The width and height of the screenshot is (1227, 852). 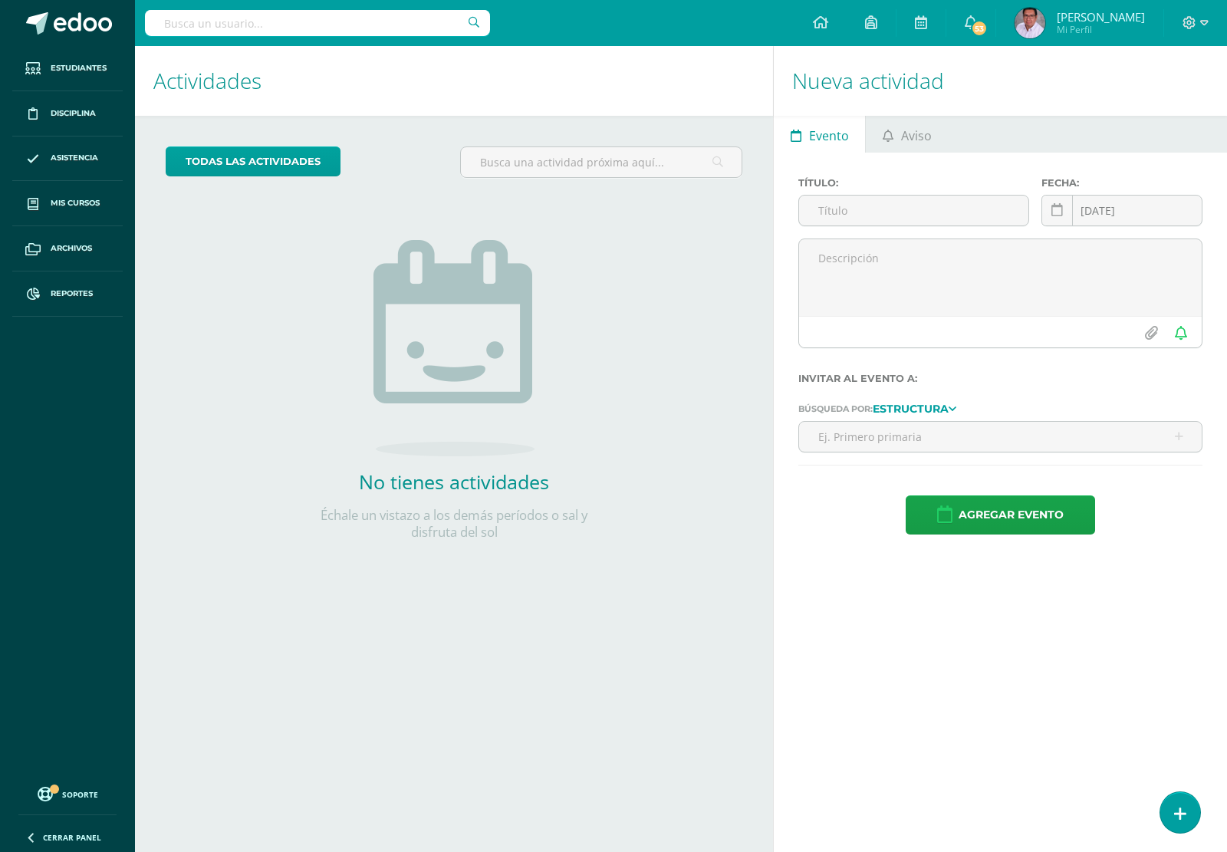 I want to click on a: Archivos, so click(x=67, y=248).